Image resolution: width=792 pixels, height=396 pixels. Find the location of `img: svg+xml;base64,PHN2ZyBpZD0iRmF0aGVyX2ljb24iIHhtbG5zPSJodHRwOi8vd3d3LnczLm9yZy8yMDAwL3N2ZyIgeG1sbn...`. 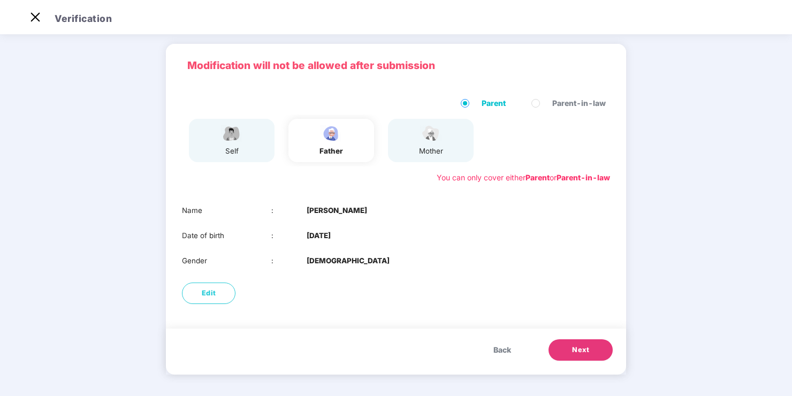

img: svg+xml;base64,PHN2ZyBpZD0iRmF0aGVyX2ljb24iIHhtbG5zPSJodHRwOi8vd3d3LnczLm9yZy8yMDAwL3N2ZyIgeG1sbn... is located at coordinates (331, 133).